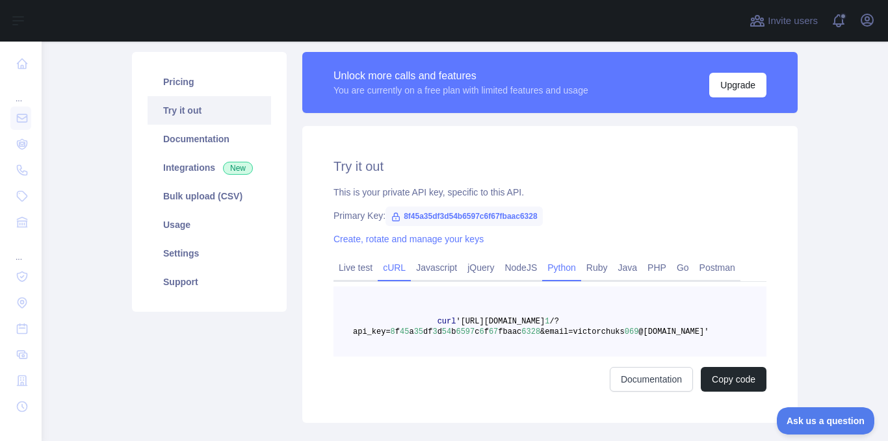 The height and width of the screenshot is (441, 888). I want to click on span: 8, so click(393, 332).